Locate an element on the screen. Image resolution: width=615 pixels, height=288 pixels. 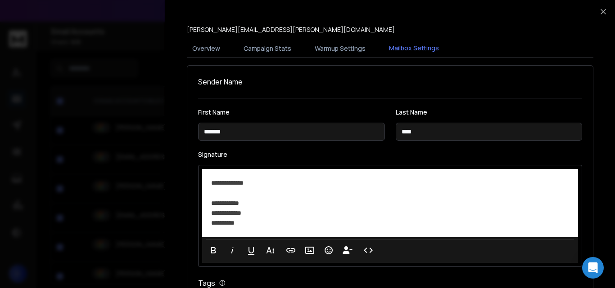
button: Mailbox Settings is located at coordinates (413, 49).